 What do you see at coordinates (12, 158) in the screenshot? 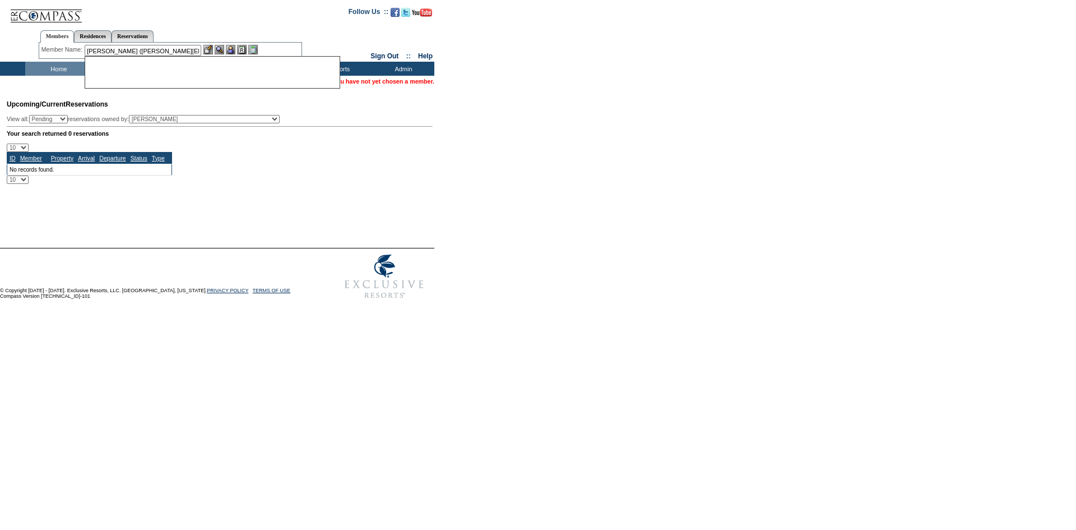
I see `a: ID` at bounding box center [12, 158].